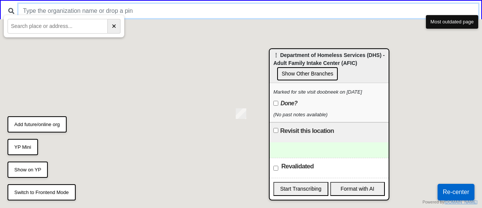 The image size is (482, 208). What do you see at coordinates (23, 147) in the screenshot?
I see `button: YP Mini` at bounding box center [23, 147].